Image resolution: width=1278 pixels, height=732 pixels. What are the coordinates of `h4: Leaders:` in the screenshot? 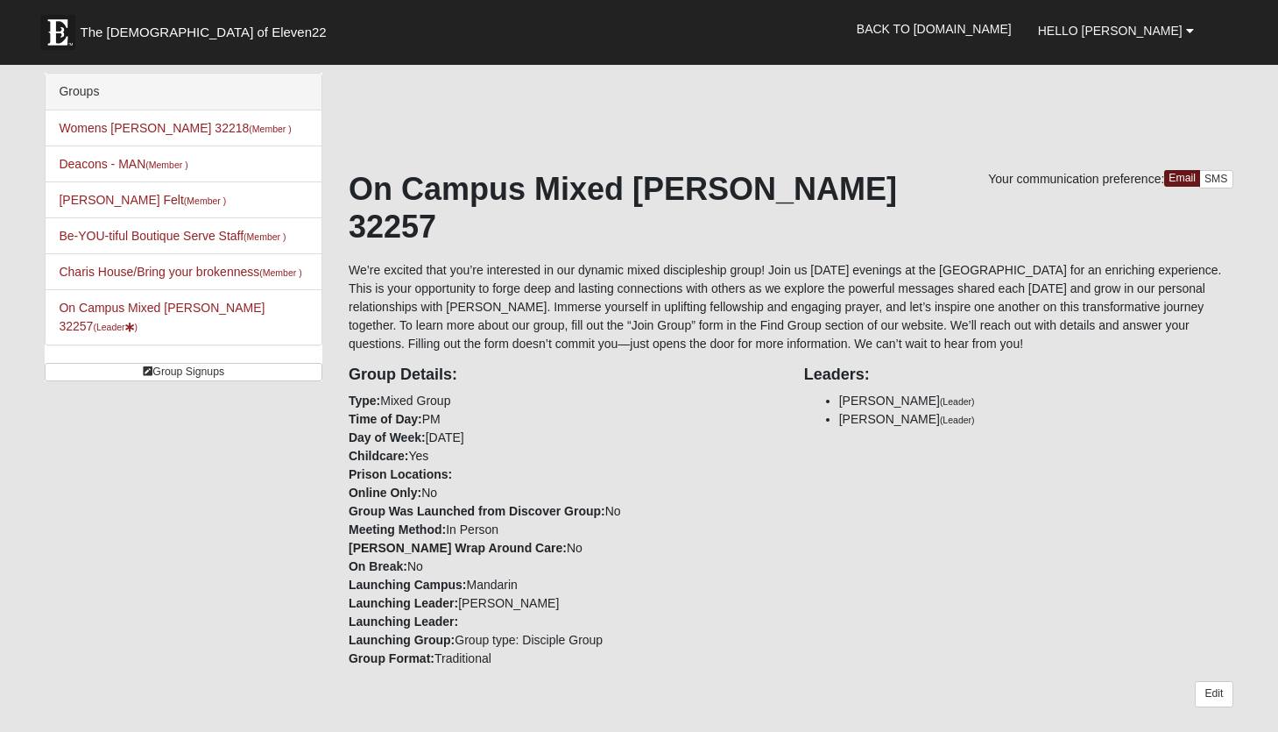 It's located at (1019, 375).